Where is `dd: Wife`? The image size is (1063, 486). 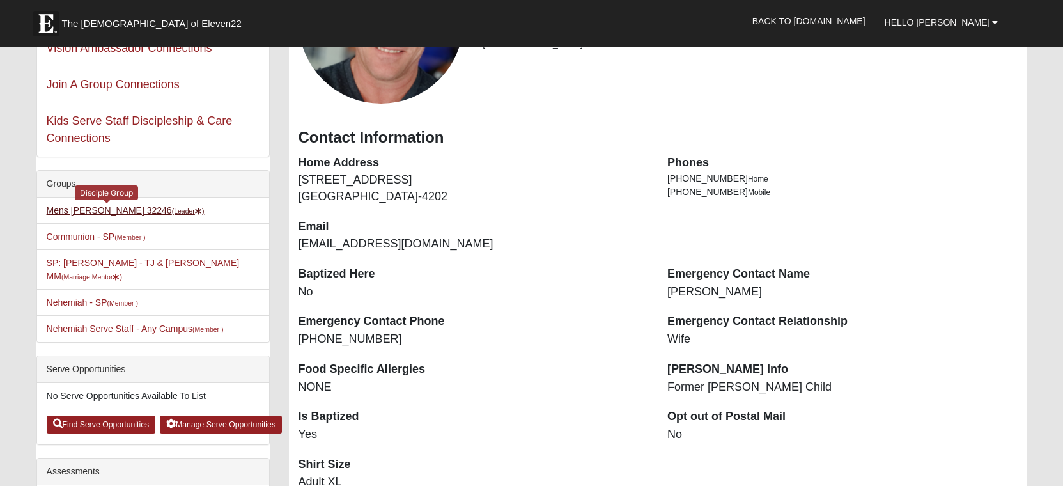 dd: Wife is located at coordinates (842, 340).